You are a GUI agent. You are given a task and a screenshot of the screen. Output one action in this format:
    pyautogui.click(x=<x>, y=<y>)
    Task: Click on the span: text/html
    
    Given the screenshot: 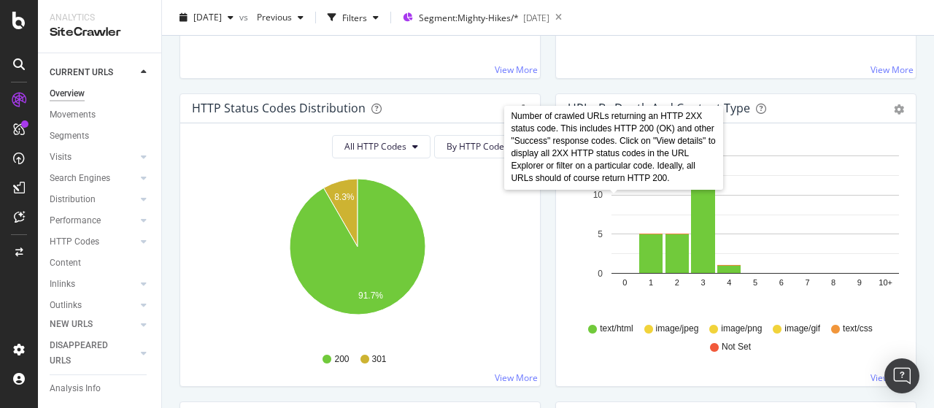 What is the action you would take?
    pyautogui.click(x=616, y=328)
    